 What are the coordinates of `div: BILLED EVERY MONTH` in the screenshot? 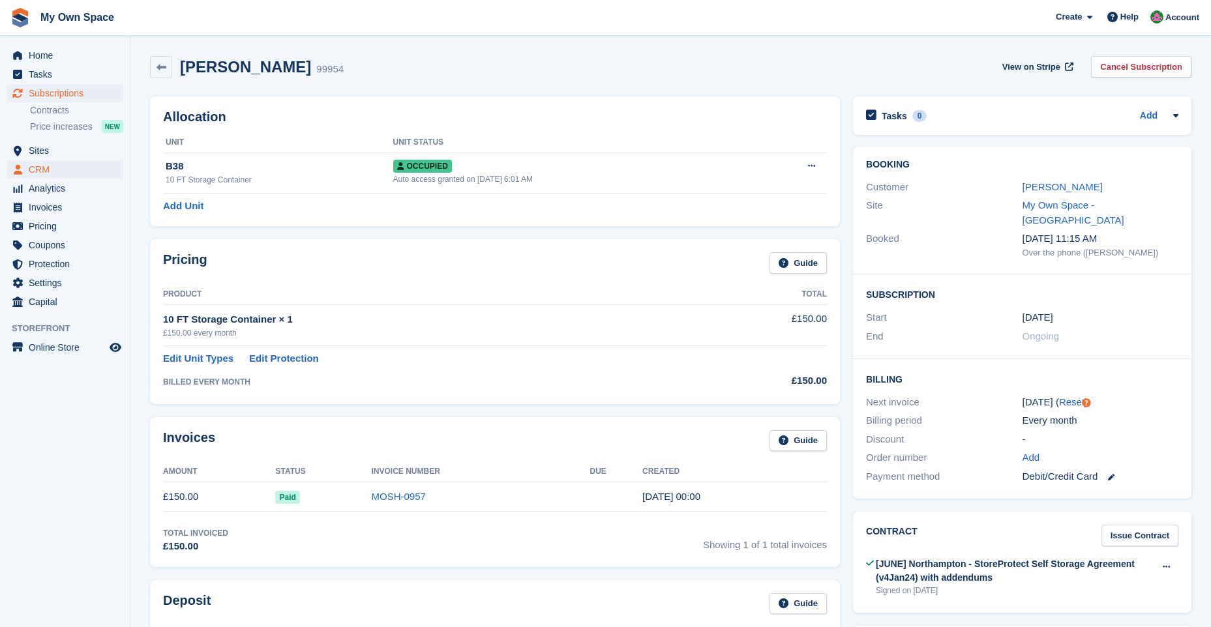 It's located at (434, 382).